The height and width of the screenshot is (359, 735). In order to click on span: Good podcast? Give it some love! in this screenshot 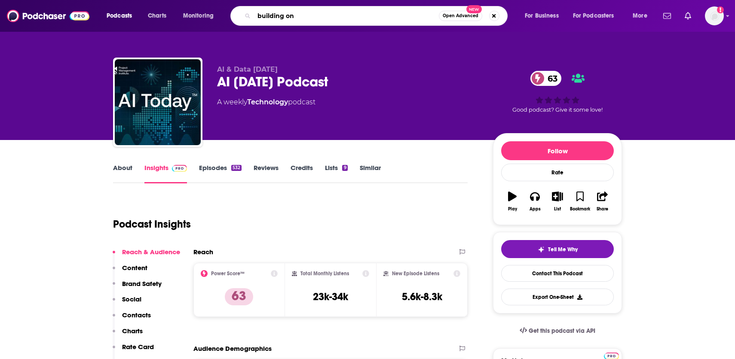, I will do `click(557, 110)`.